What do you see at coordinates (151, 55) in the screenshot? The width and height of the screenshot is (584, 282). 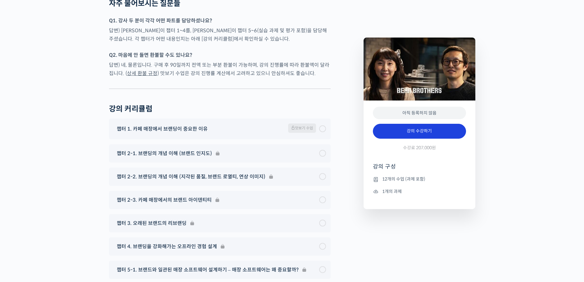 I see `strong: Q2. 마음에 안 들면 환불할 수도 있나요?` at bounding box center [151, 55].